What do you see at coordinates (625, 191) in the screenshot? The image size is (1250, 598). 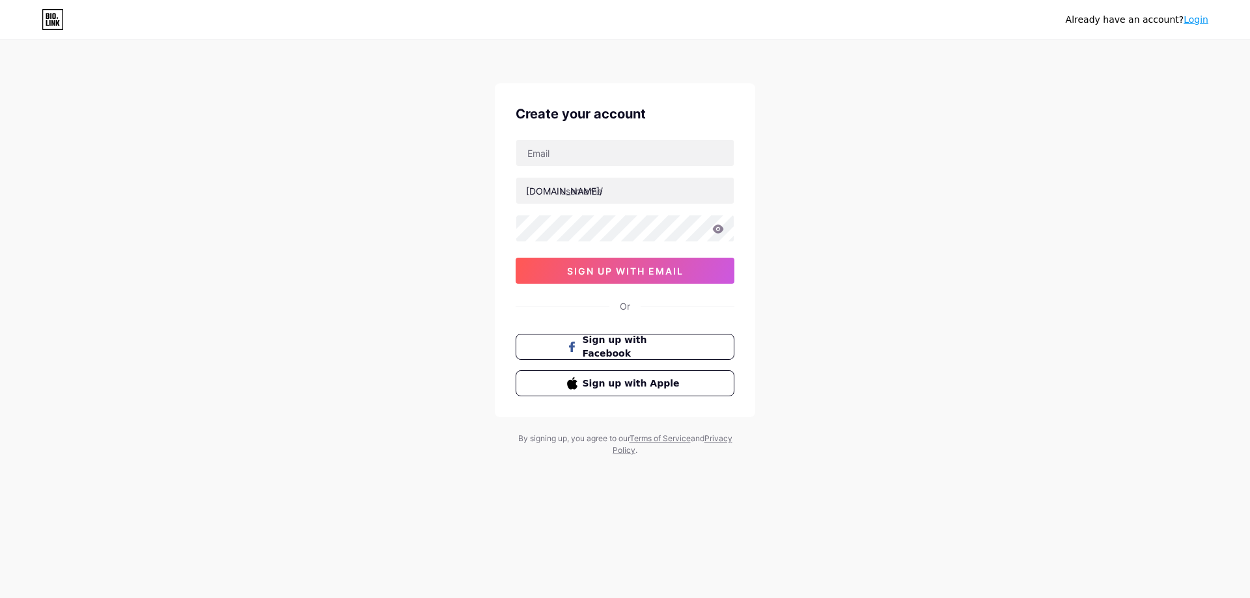 I see `input: username` at bounding box center [625, 191].